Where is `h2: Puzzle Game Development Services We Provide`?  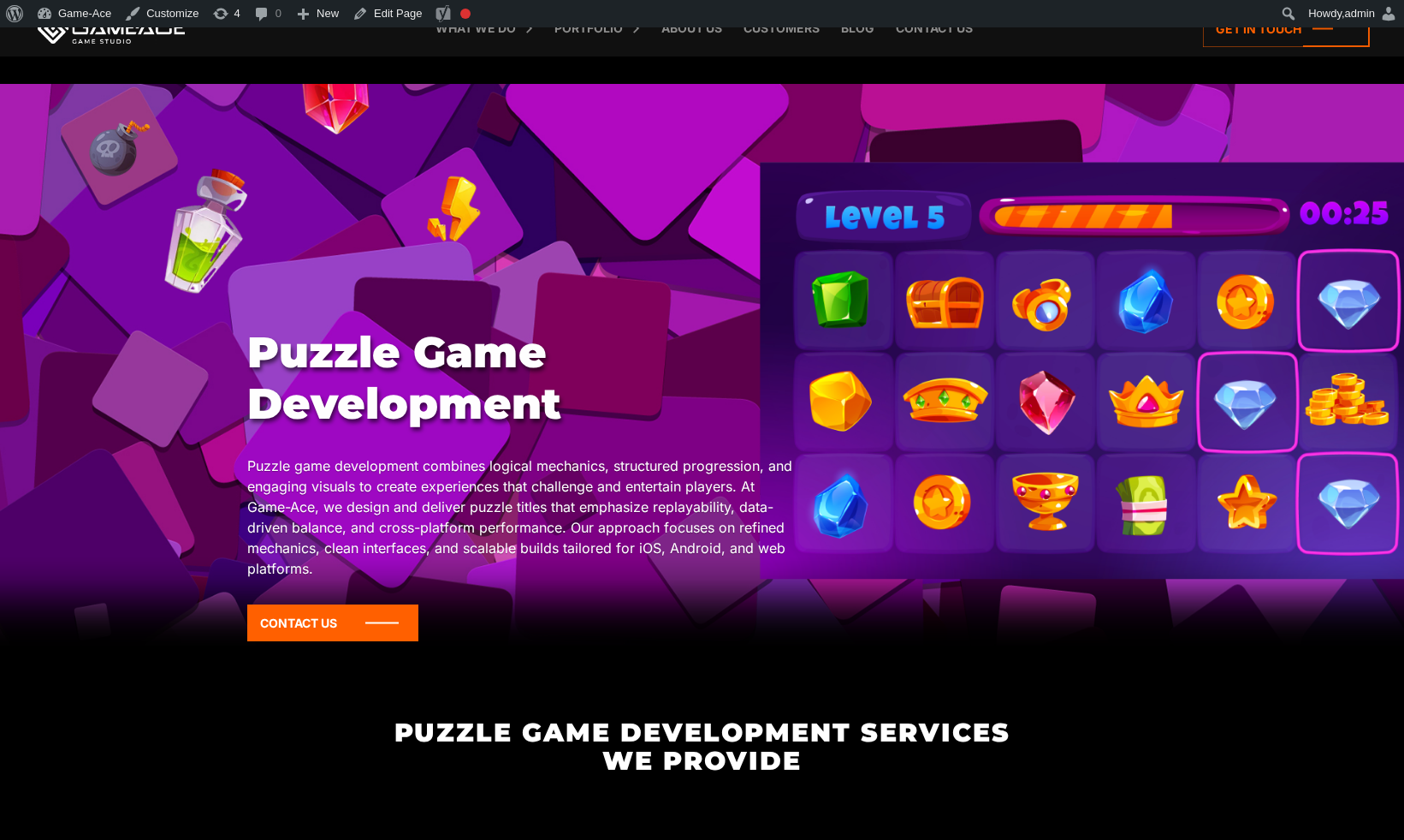
h2: Puzzle Game Development Services We Provide is located at coordinates (702, 747).